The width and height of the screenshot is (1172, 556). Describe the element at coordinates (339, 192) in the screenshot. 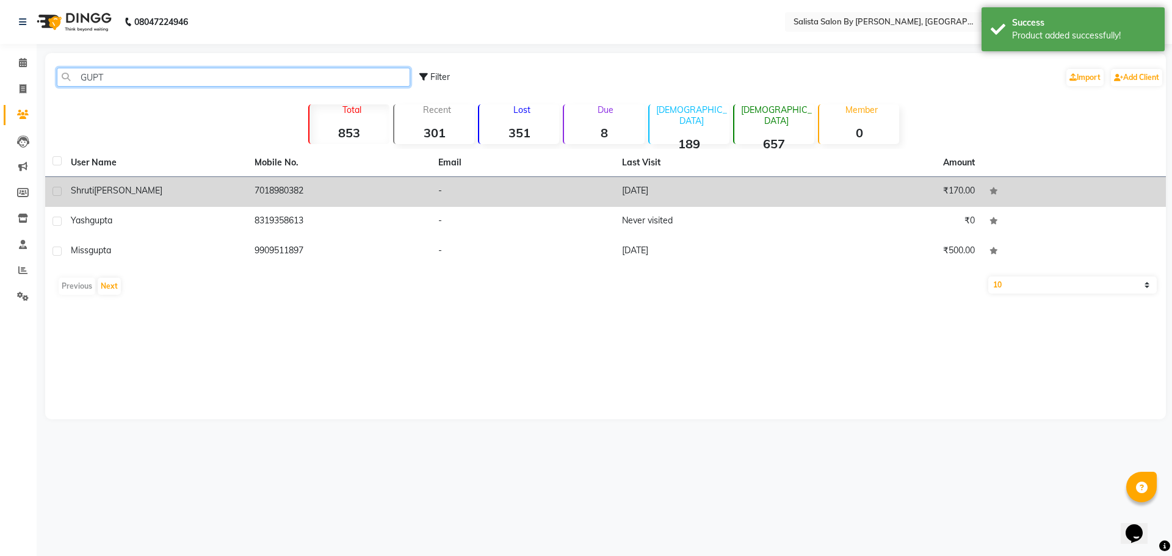

I see `td: 7018980382` at that location.